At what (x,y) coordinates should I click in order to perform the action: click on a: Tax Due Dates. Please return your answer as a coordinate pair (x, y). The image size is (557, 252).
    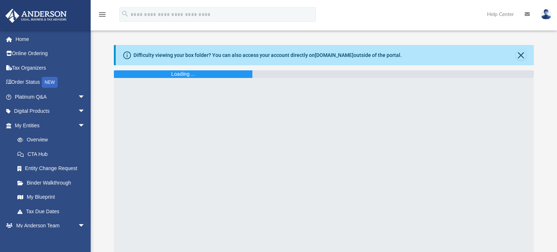
    Looking at the image, I should click on (53, 211).